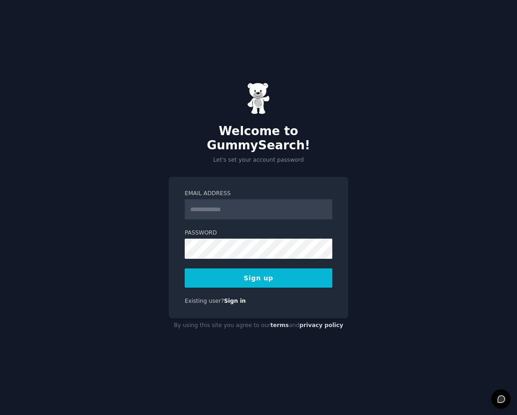 The width and height of the screenshot is (517, 415). I want to click on a: terms, so click(280, 325).